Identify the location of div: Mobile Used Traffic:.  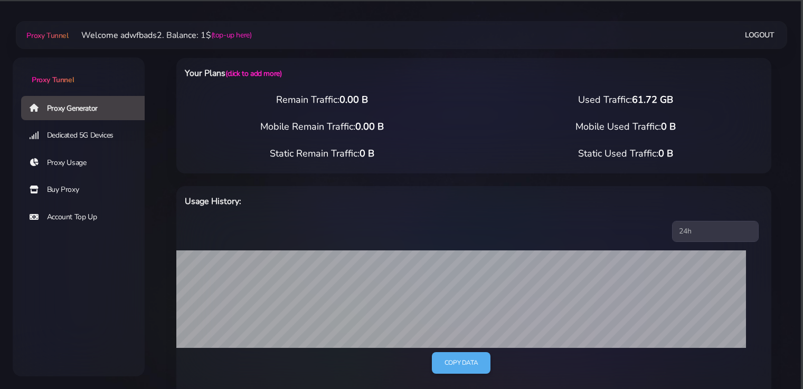
(626, 127).